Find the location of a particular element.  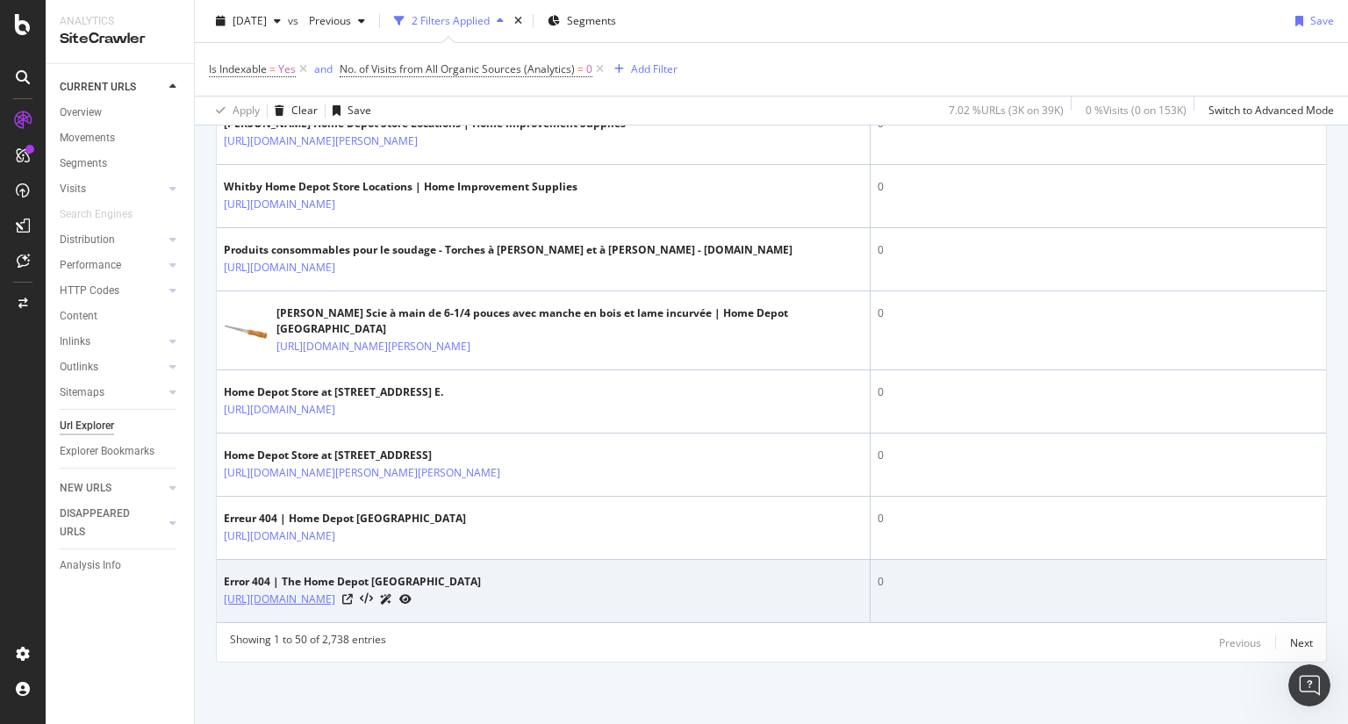

div: Distribution is located at coordinates (87, 240).